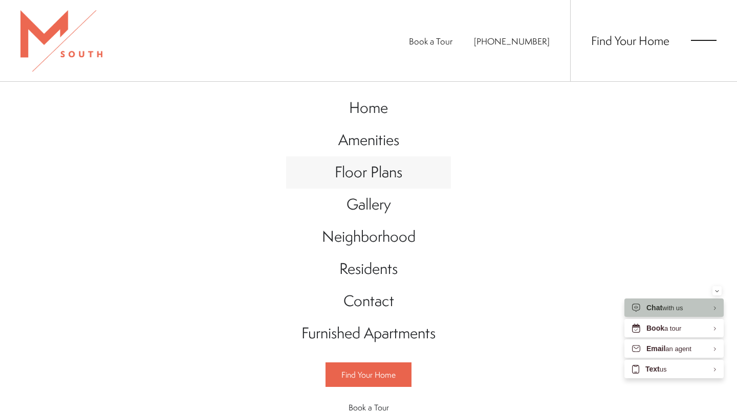  Describe the element at coordinates (703, 40) in the screenshot. I see `button: Open Menu` at that location.